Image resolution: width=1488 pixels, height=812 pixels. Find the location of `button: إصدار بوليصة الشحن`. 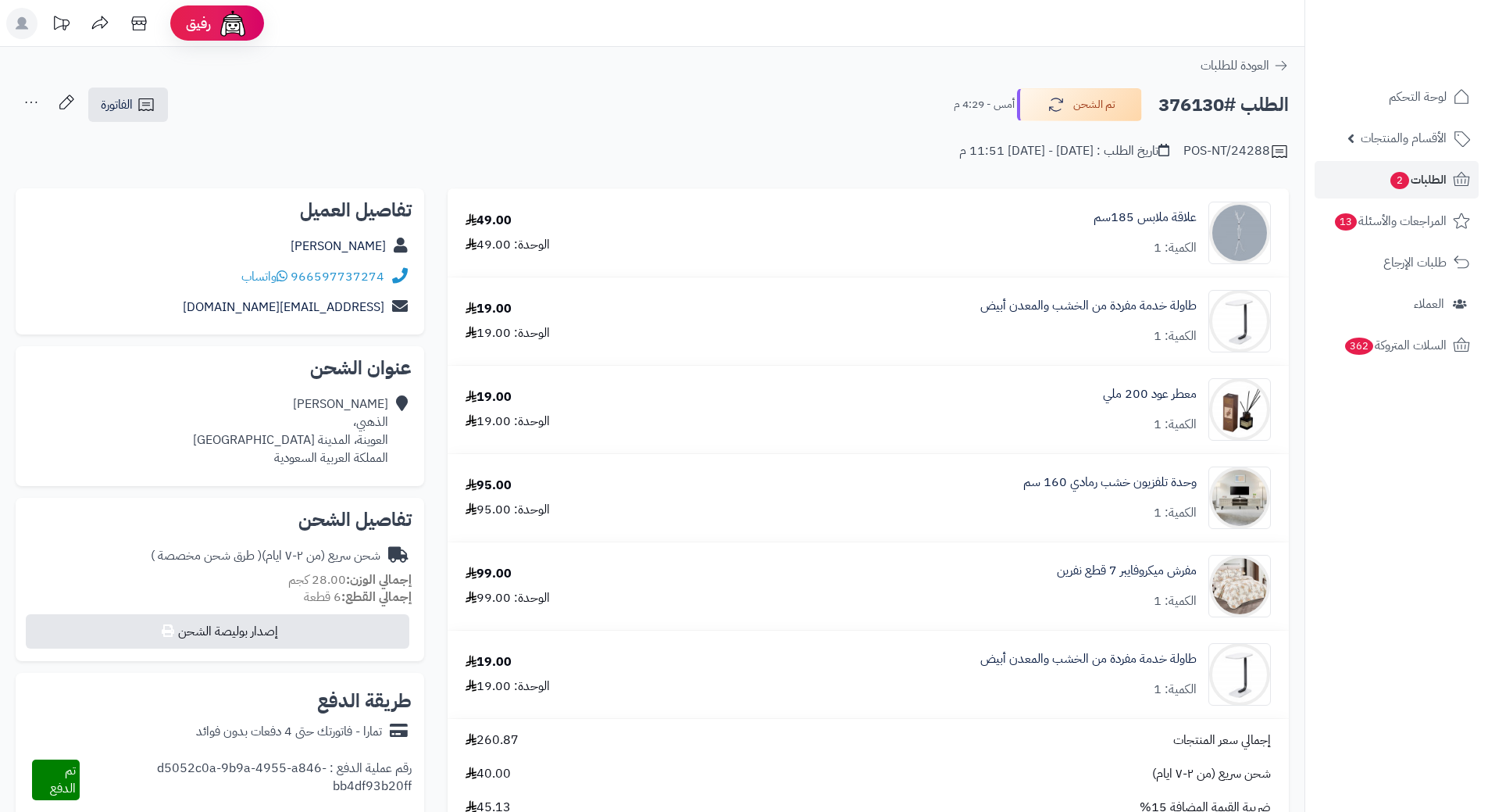

button: إصدار بوليصة الشحن is located at coordinates (217, 631).